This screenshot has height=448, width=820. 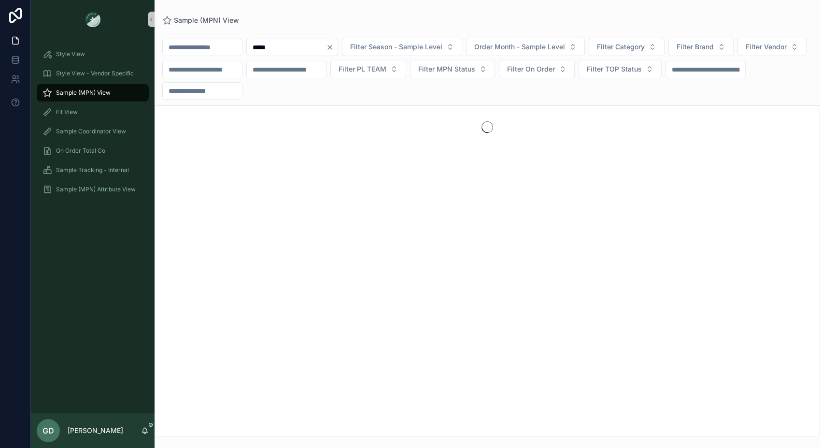 What do you see at coordinates (332, 47) in the screenshot?
I see `button: Clear` at bounding box center [332, 47].